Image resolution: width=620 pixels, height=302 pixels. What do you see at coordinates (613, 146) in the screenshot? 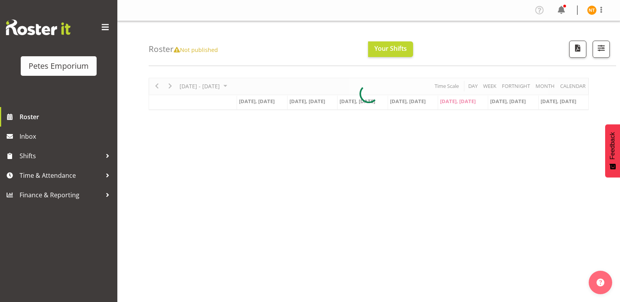
I see `span: Feedback` at bounding box center [613, 146].